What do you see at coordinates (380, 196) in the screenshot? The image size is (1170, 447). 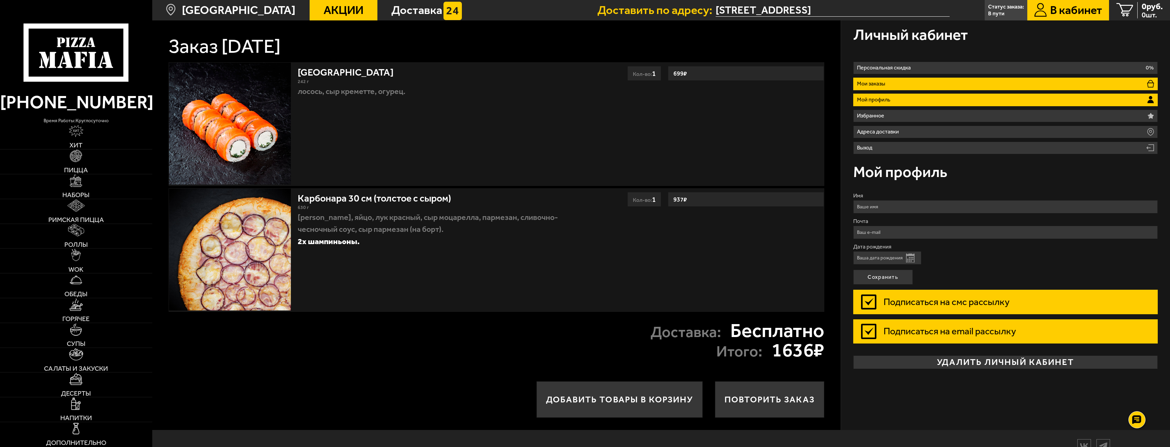 I see `a: Карбонара 30 см (толстое с сыром)` at bounding box center [380, 196].